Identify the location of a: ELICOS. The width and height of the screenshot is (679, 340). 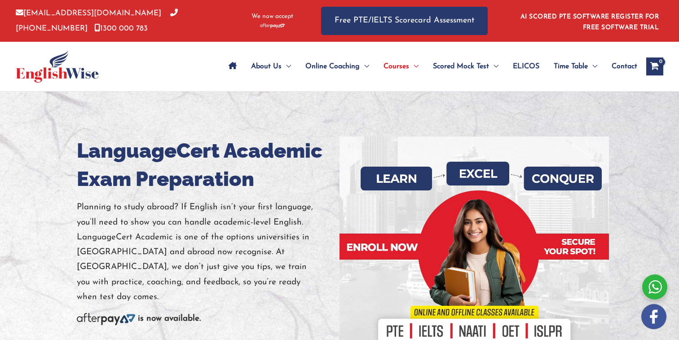
(526, 66).